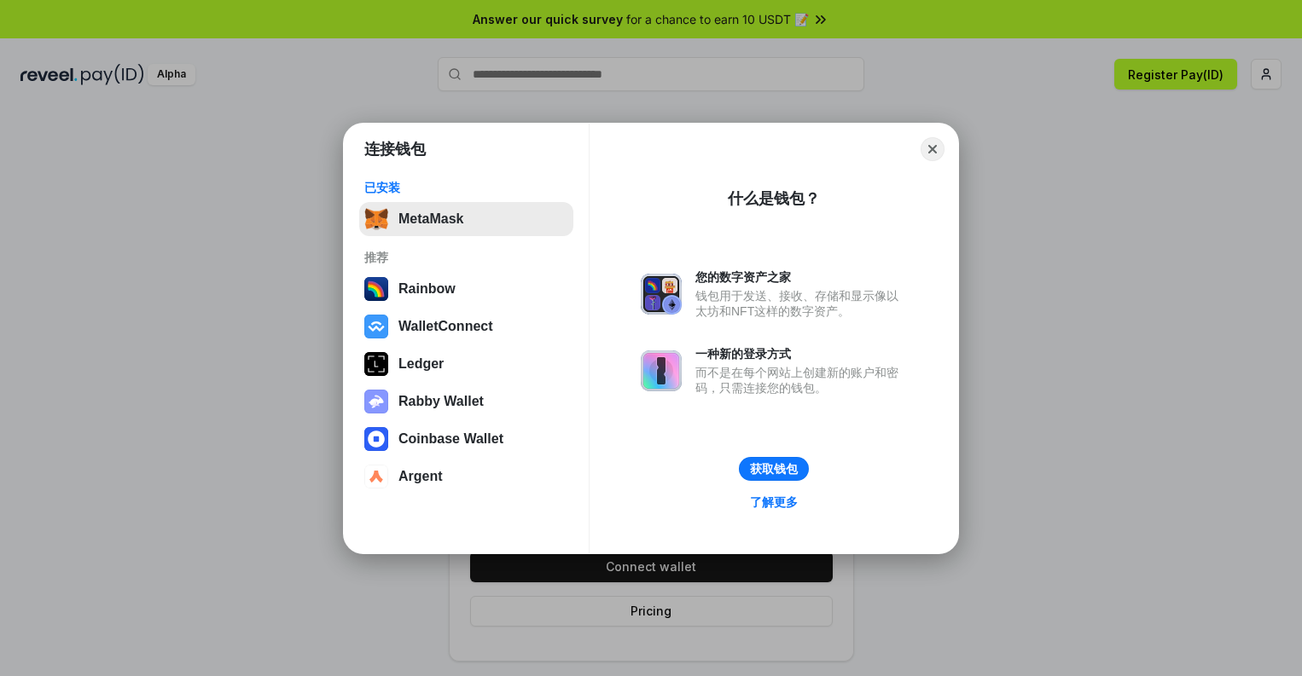  I want to click on div: 获取钱包, so click(774, 469).